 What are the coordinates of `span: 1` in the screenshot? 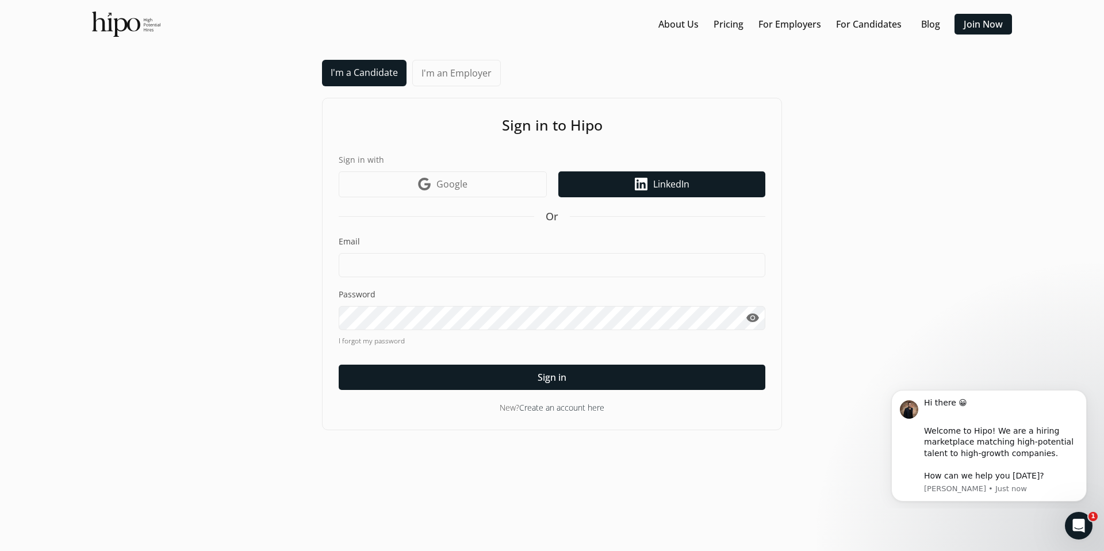 It's located at (1093, 516).